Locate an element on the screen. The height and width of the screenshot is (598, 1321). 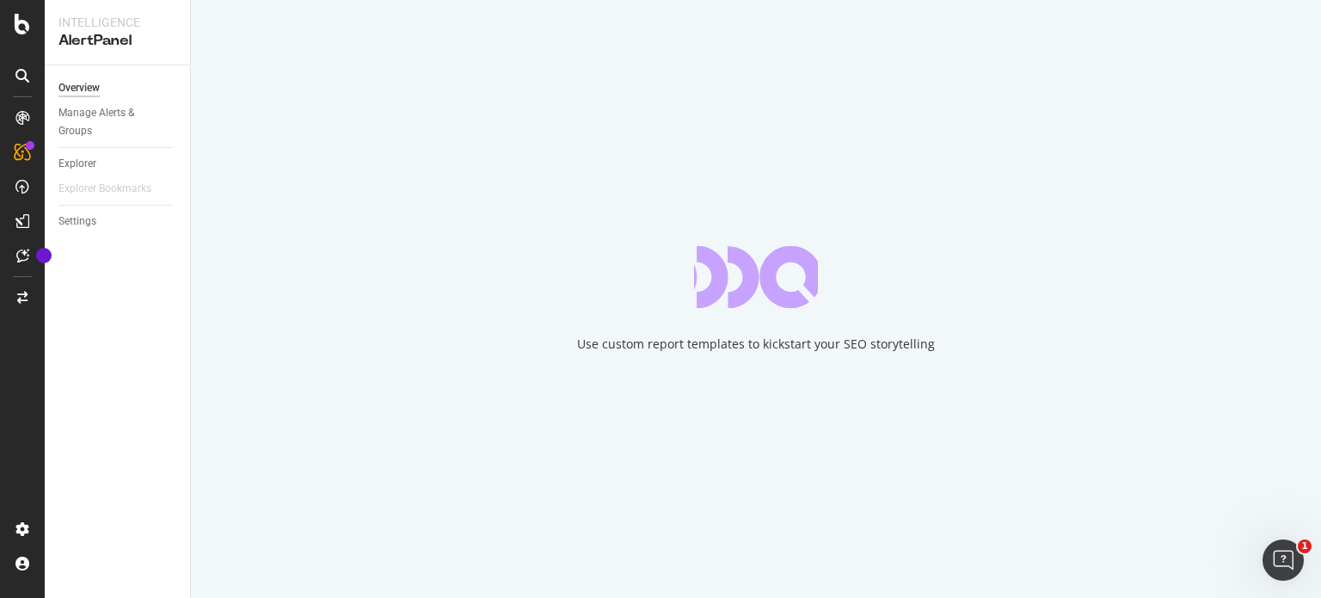
div: Overview is located at coordinates (79, 88).